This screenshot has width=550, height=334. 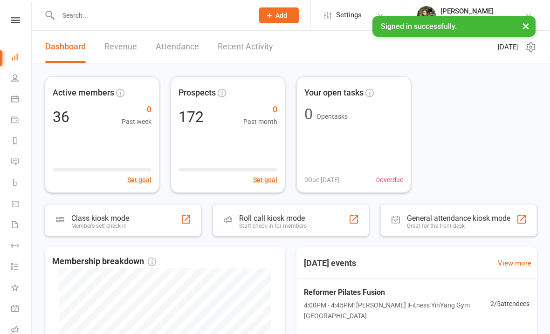 I want to click on a: Payments, so click(x=21, y=121).